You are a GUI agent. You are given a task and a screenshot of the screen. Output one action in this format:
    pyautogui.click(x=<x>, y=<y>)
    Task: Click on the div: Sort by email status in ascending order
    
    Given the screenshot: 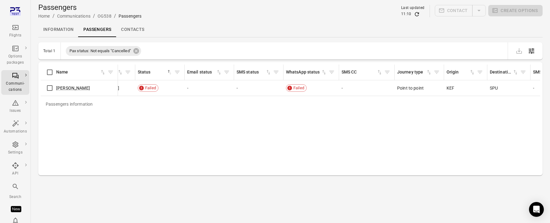 What is the action you would take?
    pyautogui.click(x=205, y=72)
    